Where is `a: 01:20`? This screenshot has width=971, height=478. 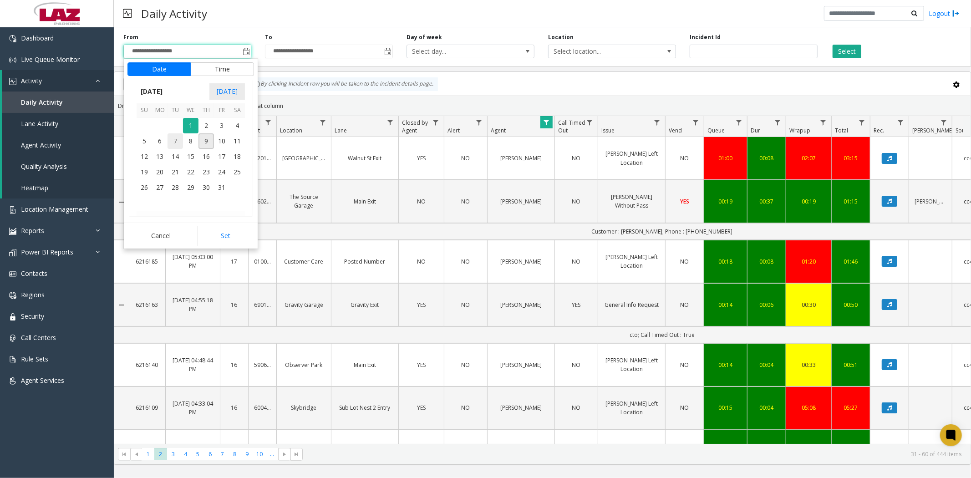
a: 01:20 is located at coordinates (809, 261).